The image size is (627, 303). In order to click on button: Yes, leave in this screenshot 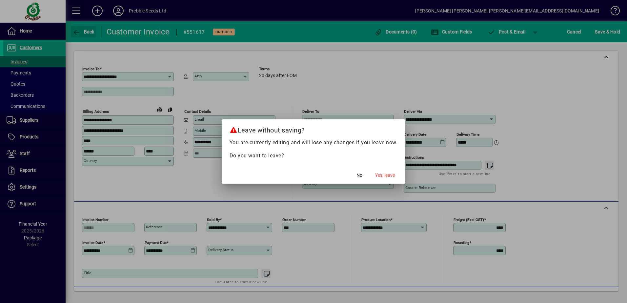, I will do `click(385, 175)`.